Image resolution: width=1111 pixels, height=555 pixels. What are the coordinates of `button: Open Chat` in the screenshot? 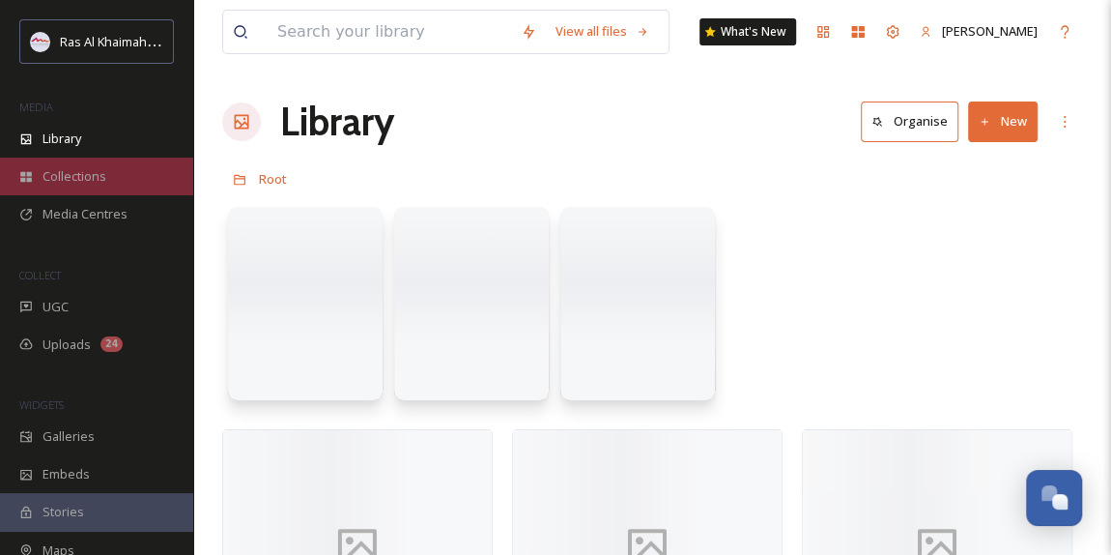 It's located at (1054, 498).